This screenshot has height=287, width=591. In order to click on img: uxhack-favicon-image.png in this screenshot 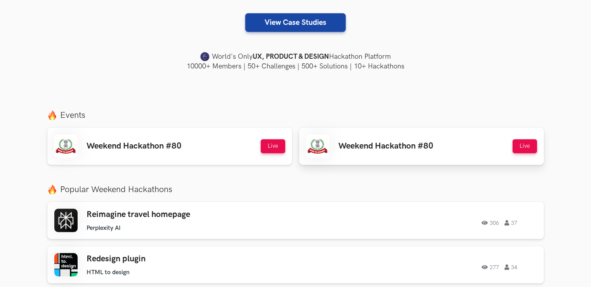, I will do `click(205, 57)`.